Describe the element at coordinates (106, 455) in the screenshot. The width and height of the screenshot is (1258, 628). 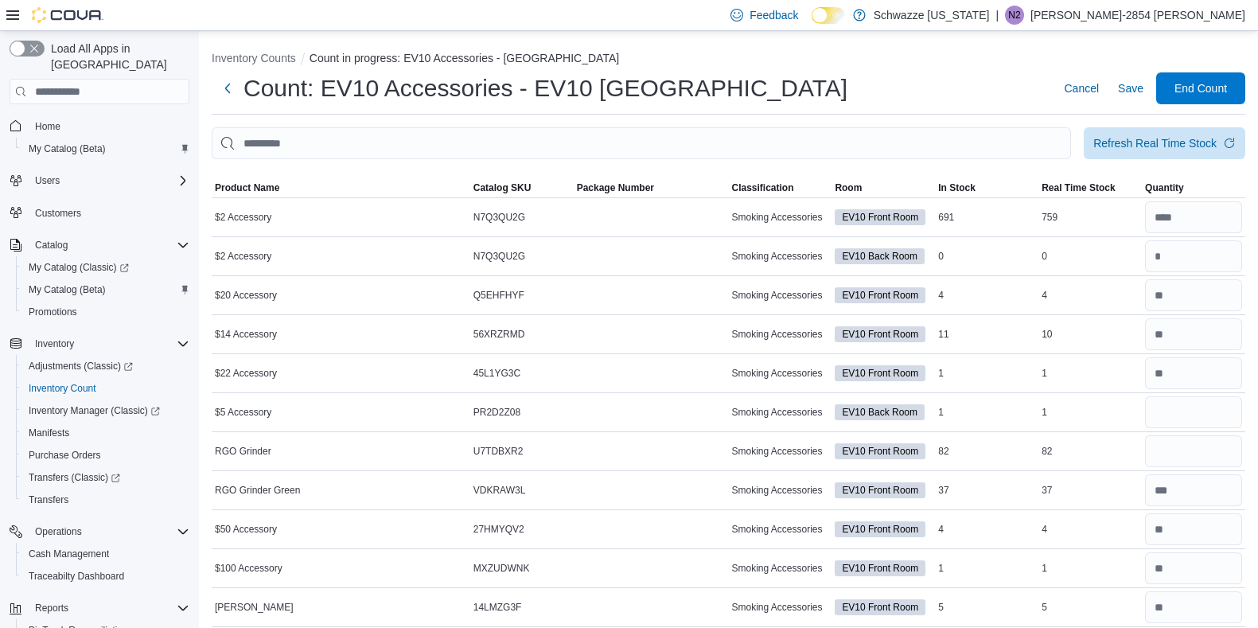
I see `span: Purchase Orders` at that location.